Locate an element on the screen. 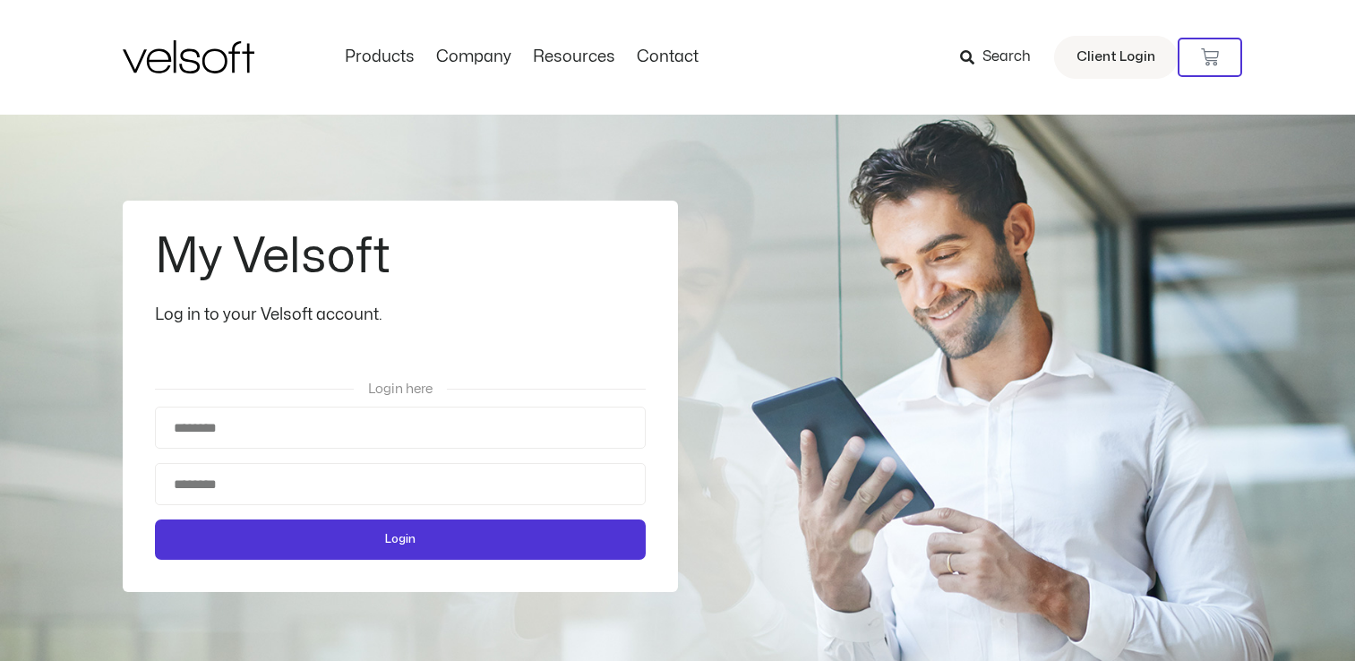 This screenshot has height=661, width=1355. h2: My Velsoft is located at coordinates (398, 257).